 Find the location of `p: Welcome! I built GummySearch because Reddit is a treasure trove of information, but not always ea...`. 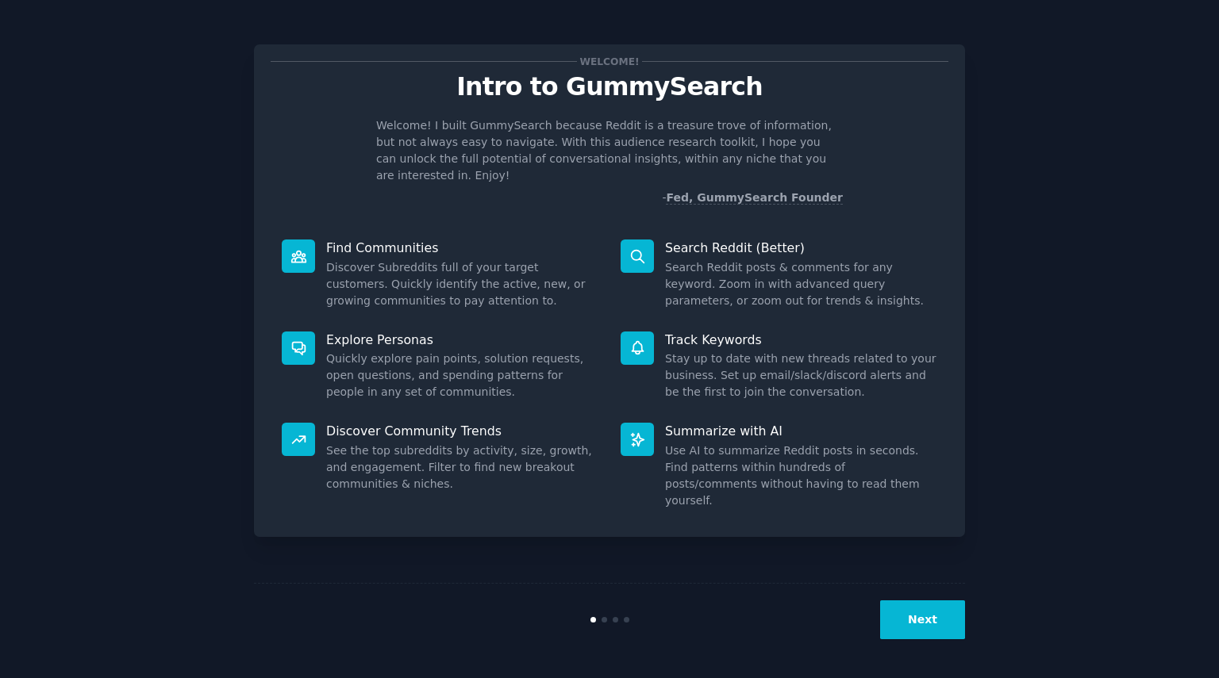

p: Welcome! I built GummySearch because Reddit is a treasure trove of information, but not always ea... is located at coordinates (609, 151).